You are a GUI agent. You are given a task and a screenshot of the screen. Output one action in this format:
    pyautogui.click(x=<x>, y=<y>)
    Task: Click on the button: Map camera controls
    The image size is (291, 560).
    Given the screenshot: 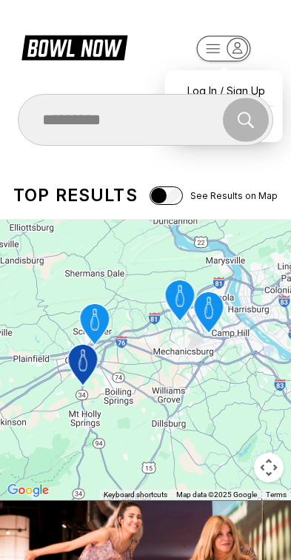 What is the action you would take?
    pyautogui.click(x=268, y=467)
    